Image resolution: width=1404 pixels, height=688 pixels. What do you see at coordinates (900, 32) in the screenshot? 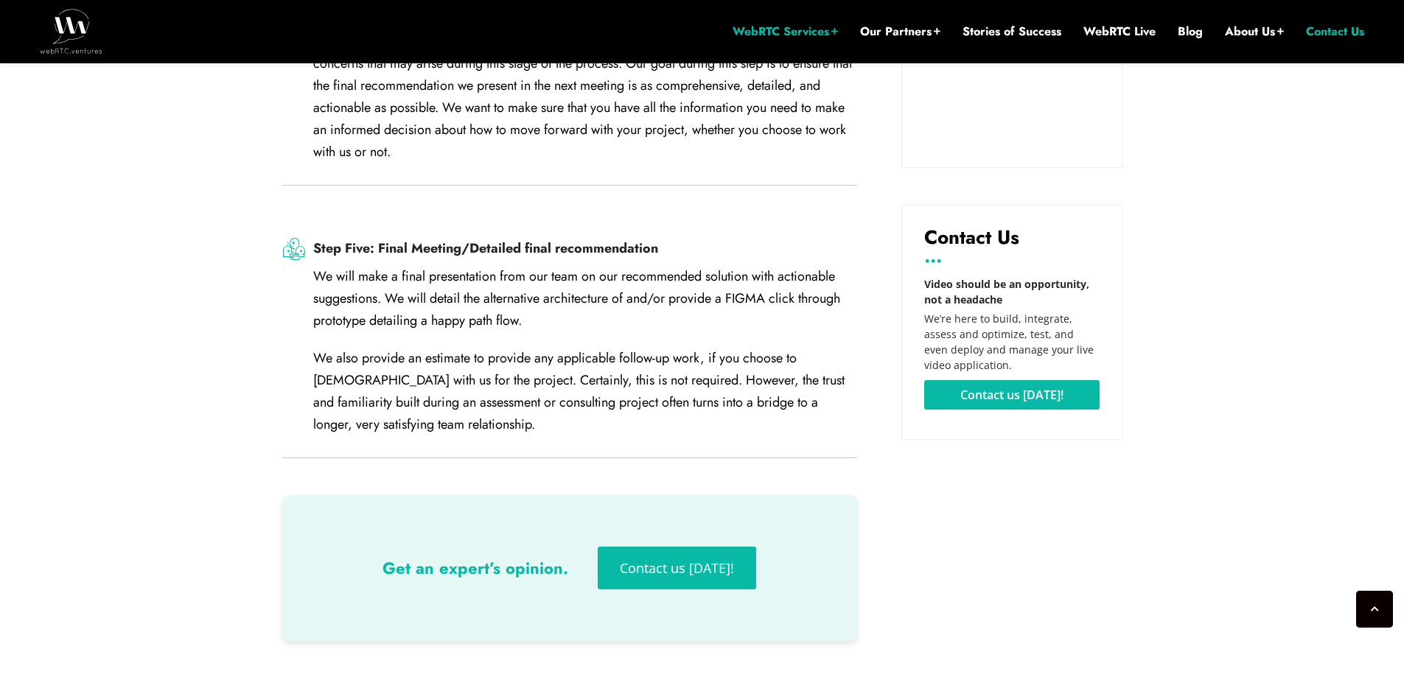
I see `a: Our Partners` at bounding box center [900, 32].